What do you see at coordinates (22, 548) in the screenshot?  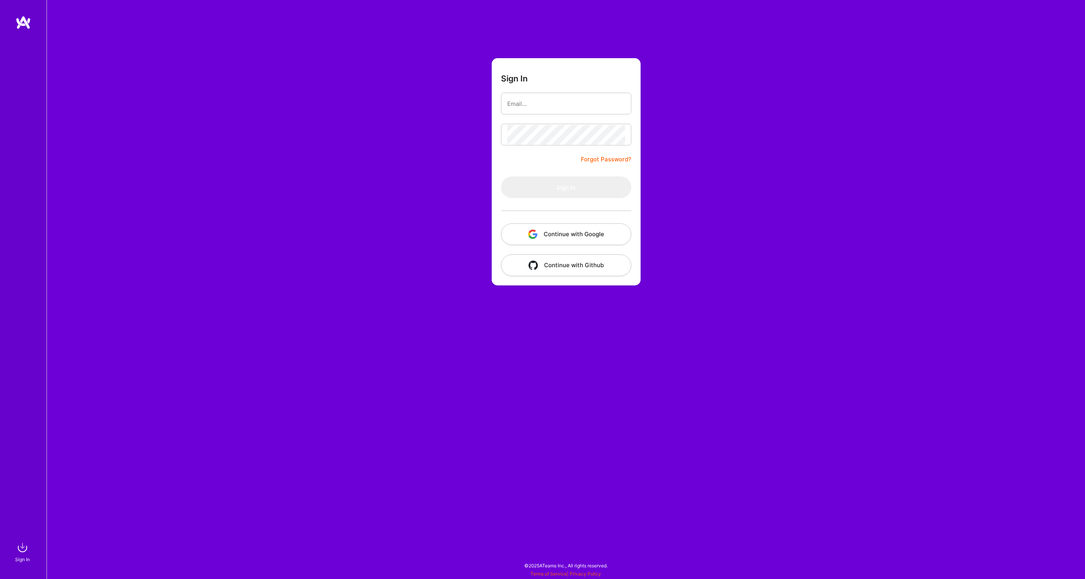 I see `img: sign in` at bounding box center [22, 548].